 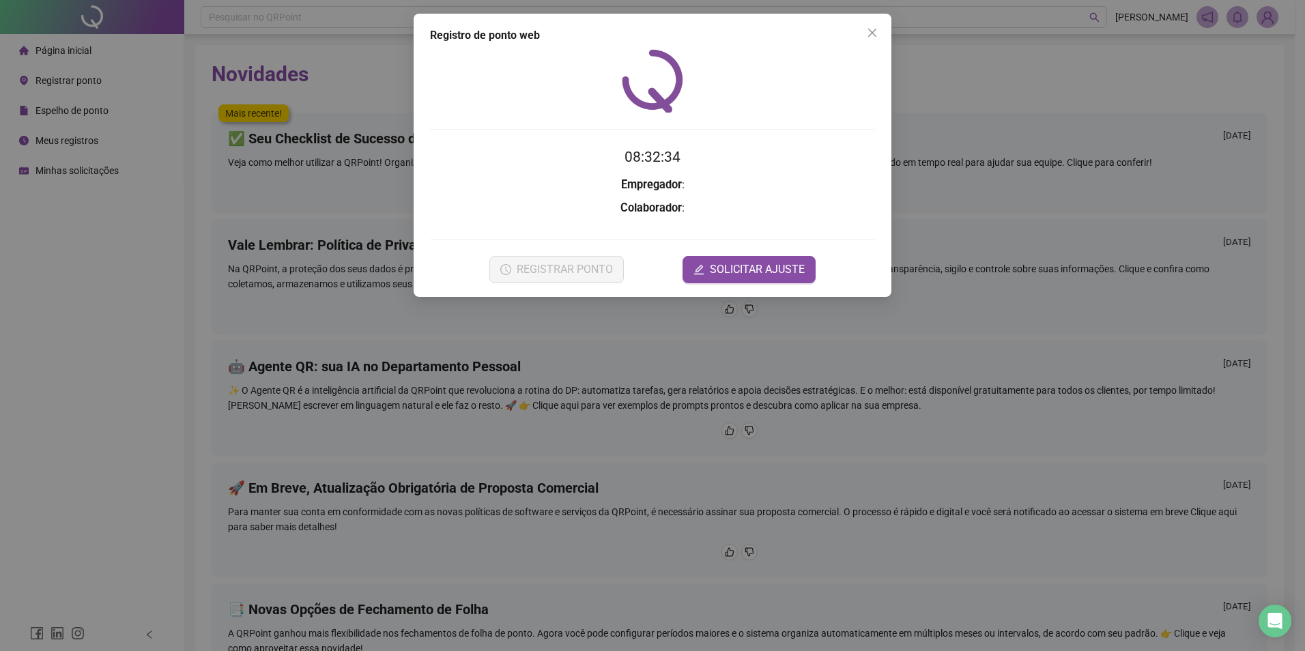 I want to click on span: edit, so click(x=699, y=270).